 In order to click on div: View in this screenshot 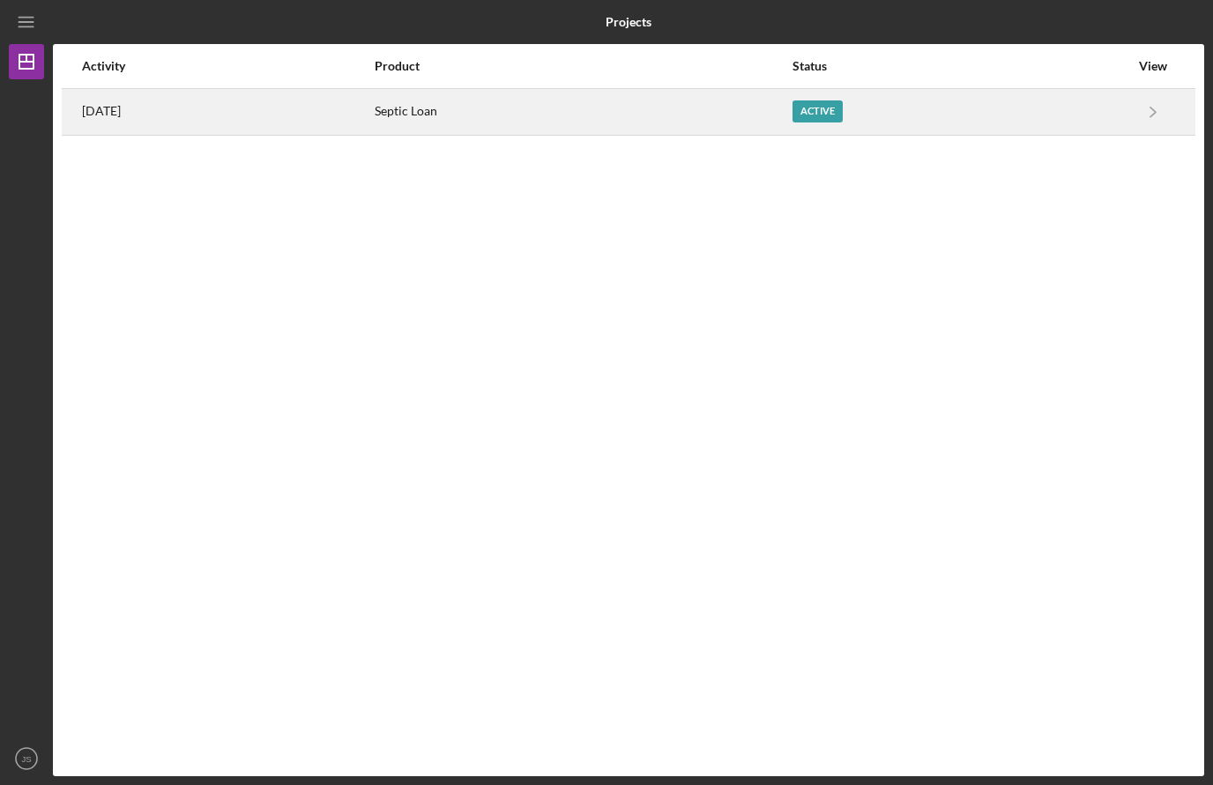, I will do `click(1153, 66)`.